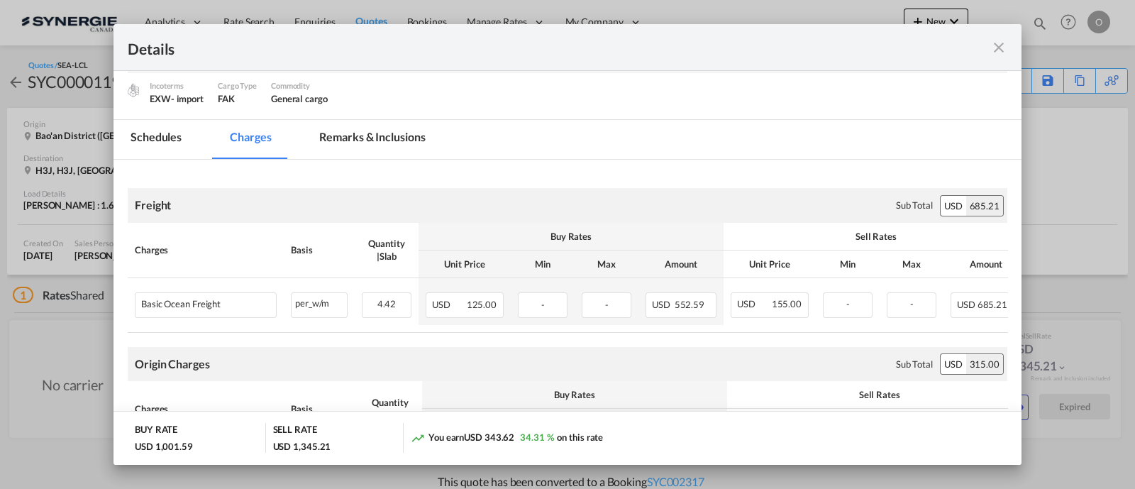  I want to click on md-pagination-wrapper: Use the left and right arrow keys to navigate between tabs, so click(285, 139).